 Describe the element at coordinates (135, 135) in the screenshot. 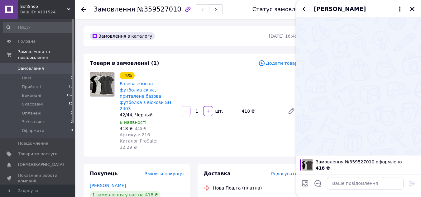

I see `span: Артикул: 216` at that location.